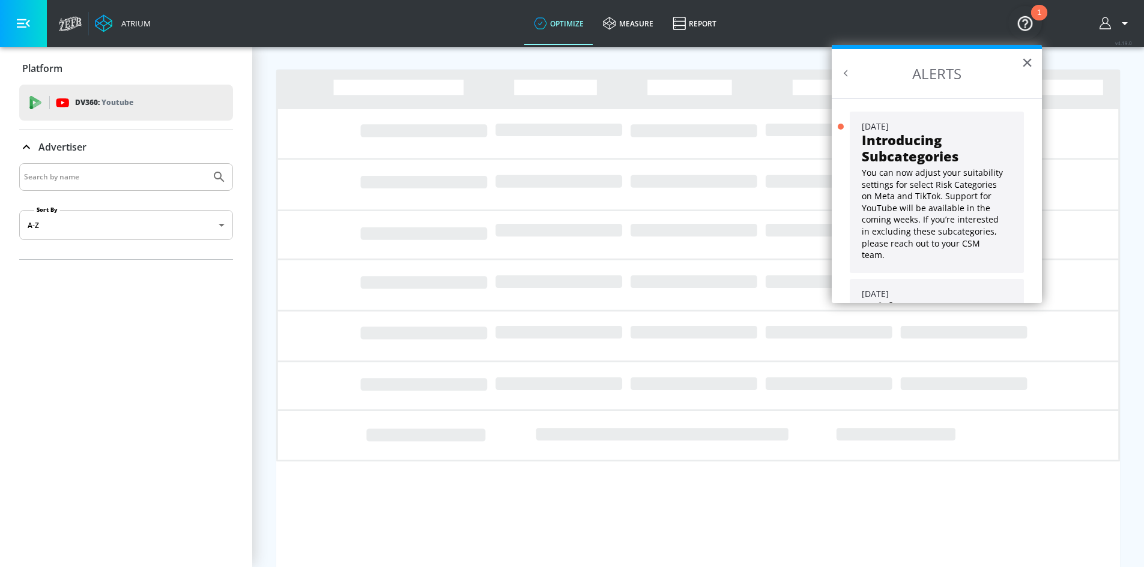 The width and height of the screenshot is (1144, 567). I want to click on button: Back to Resource Center Home, so click(846, 73).